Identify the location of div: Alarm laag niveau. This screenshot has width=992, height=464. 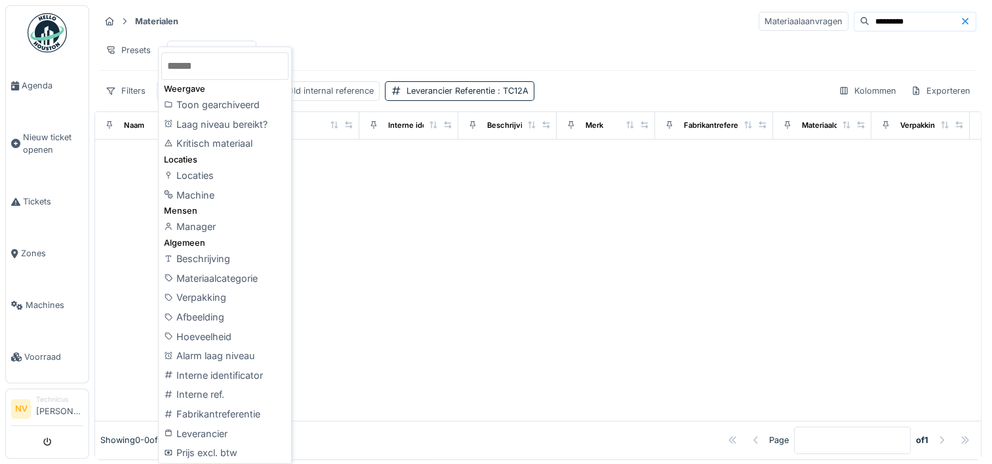
(225, 356).